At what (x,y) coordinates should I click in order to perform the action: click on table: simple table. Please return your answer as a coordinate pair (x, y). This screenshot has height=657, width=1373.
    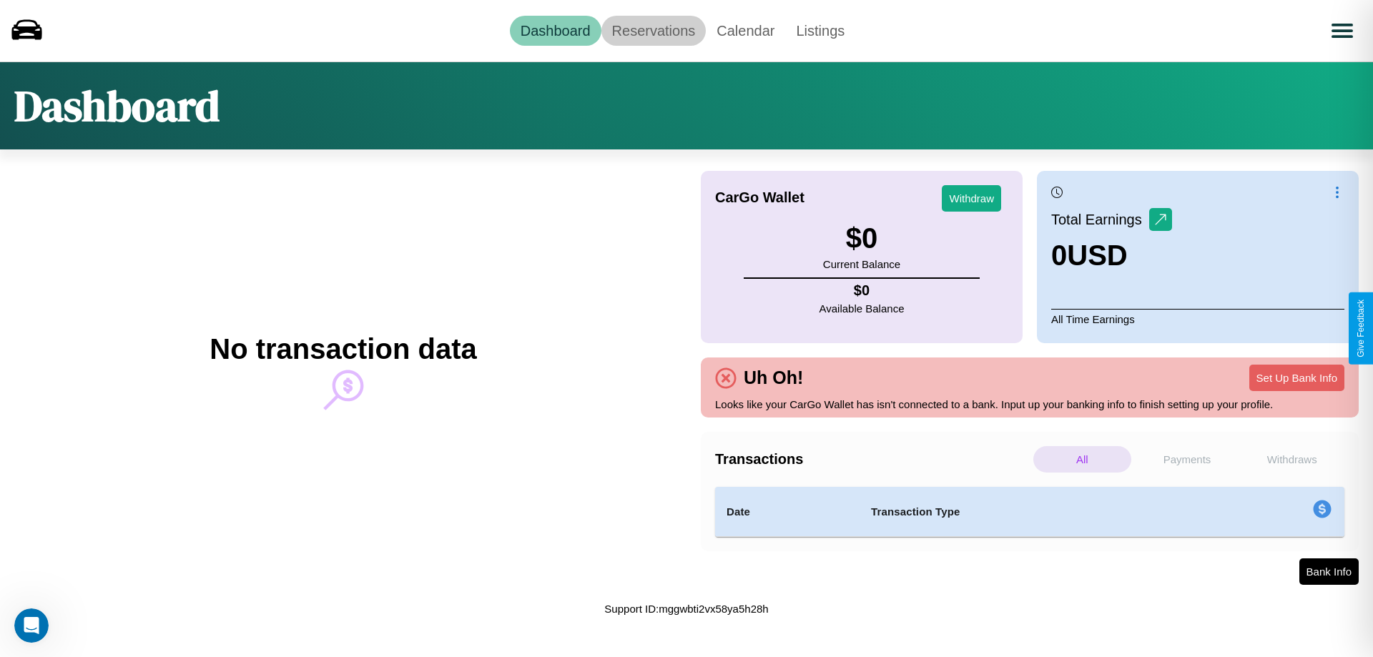
    Looking at the image, I should click on (1030, 512).